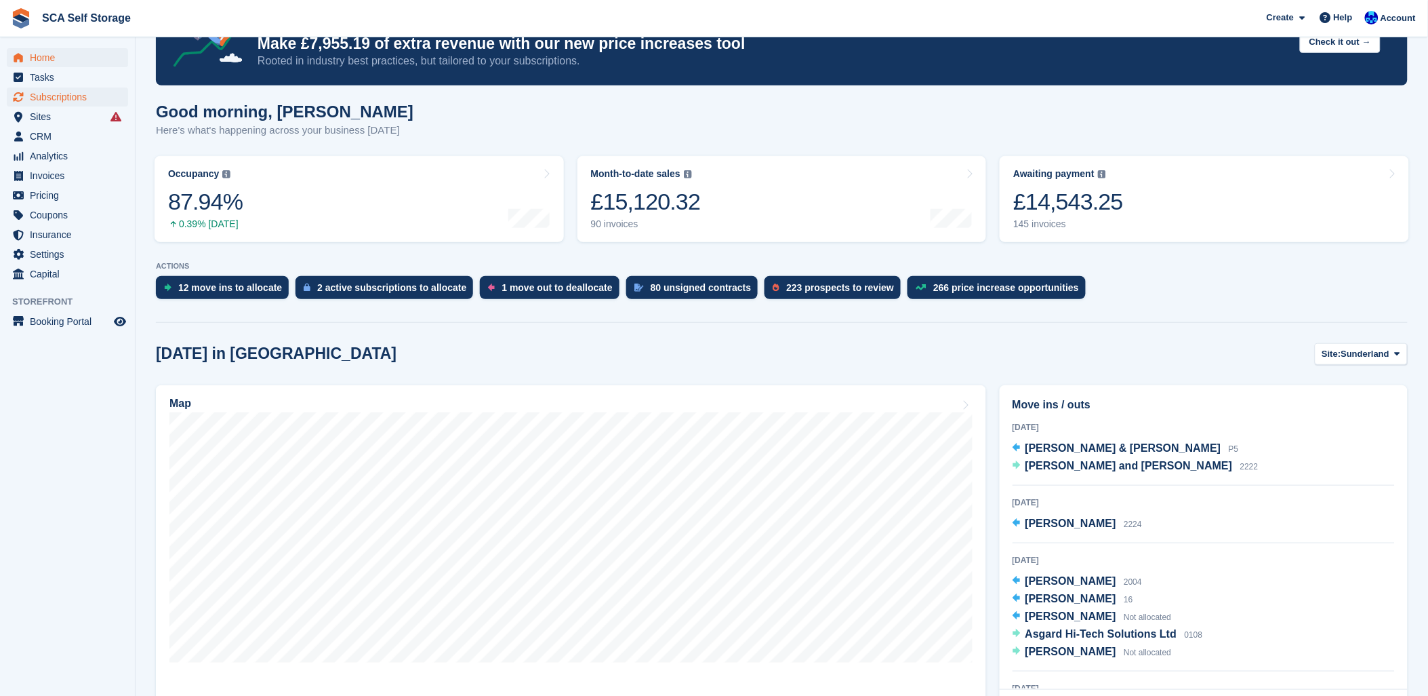 Image resolution: width=1428 pixels, height=696 pixels. What do you see at coordinates (71, 274) in the screenshot?
I see `span: Capital` at bounding box center [71, 274].